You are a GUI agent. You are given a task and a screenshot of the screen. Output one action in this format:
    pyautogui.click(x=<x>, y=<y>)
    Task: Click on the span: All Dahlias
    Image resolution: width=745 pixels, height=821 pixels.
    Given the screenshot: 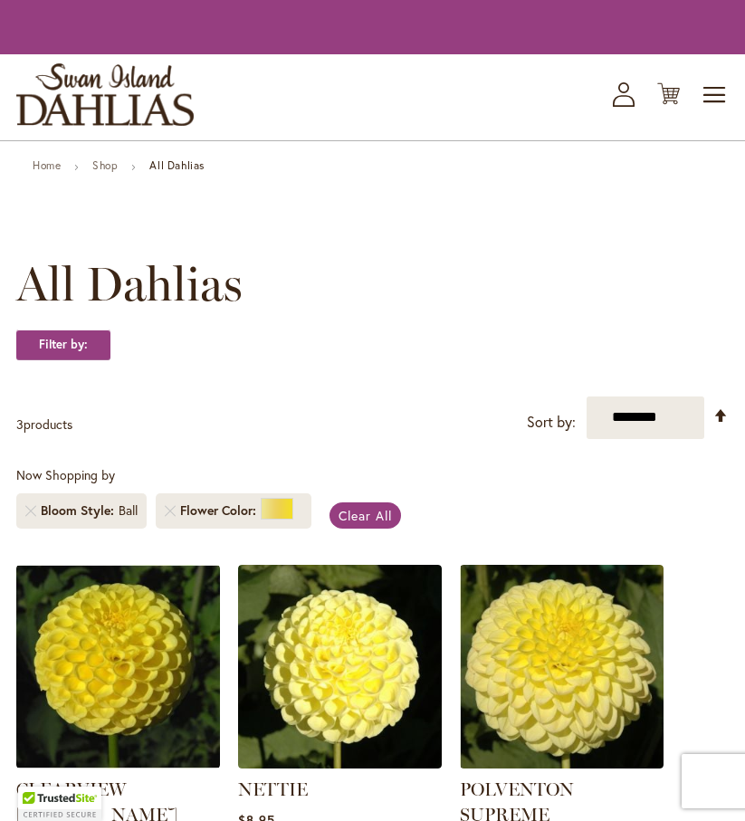 What is the action you would take?
    pyautogui.click(x=129, y=284)
    